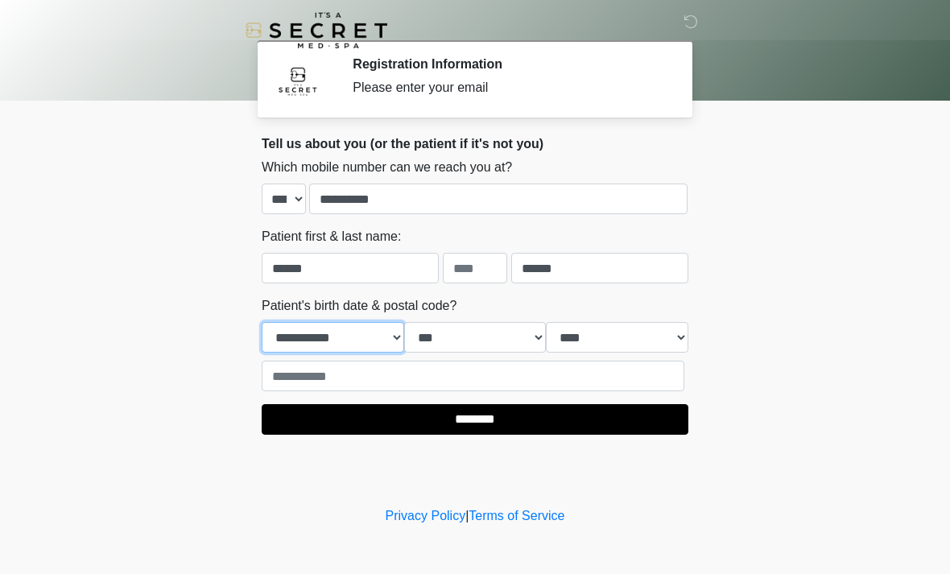  I want to click on label: Patient first & last name:, so click(331, 237).